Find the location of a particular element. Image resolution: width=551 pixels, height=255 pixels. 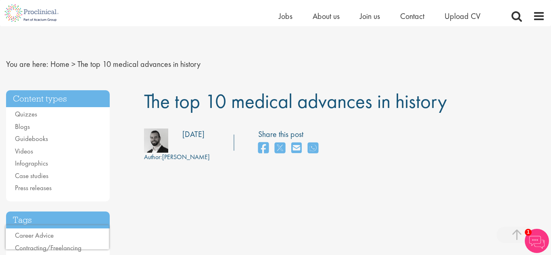

a: Upload CV is located at coordinates (462, 16).